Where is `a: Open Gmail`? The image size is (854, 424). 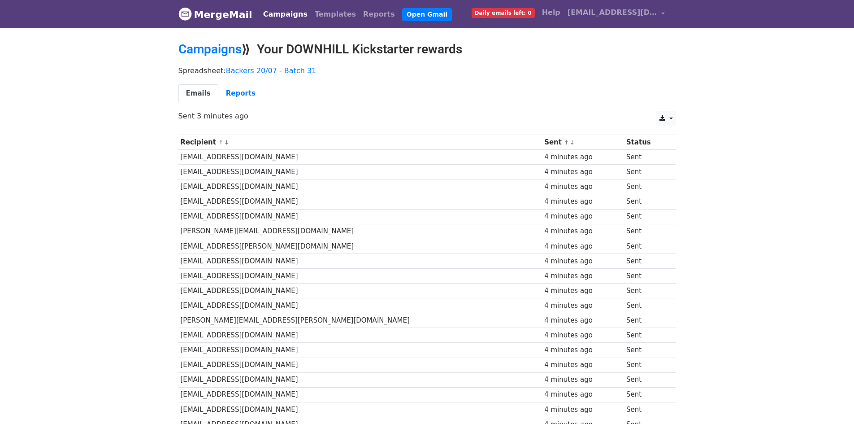 a: Open Gmail is located at coordinates (427, 14).